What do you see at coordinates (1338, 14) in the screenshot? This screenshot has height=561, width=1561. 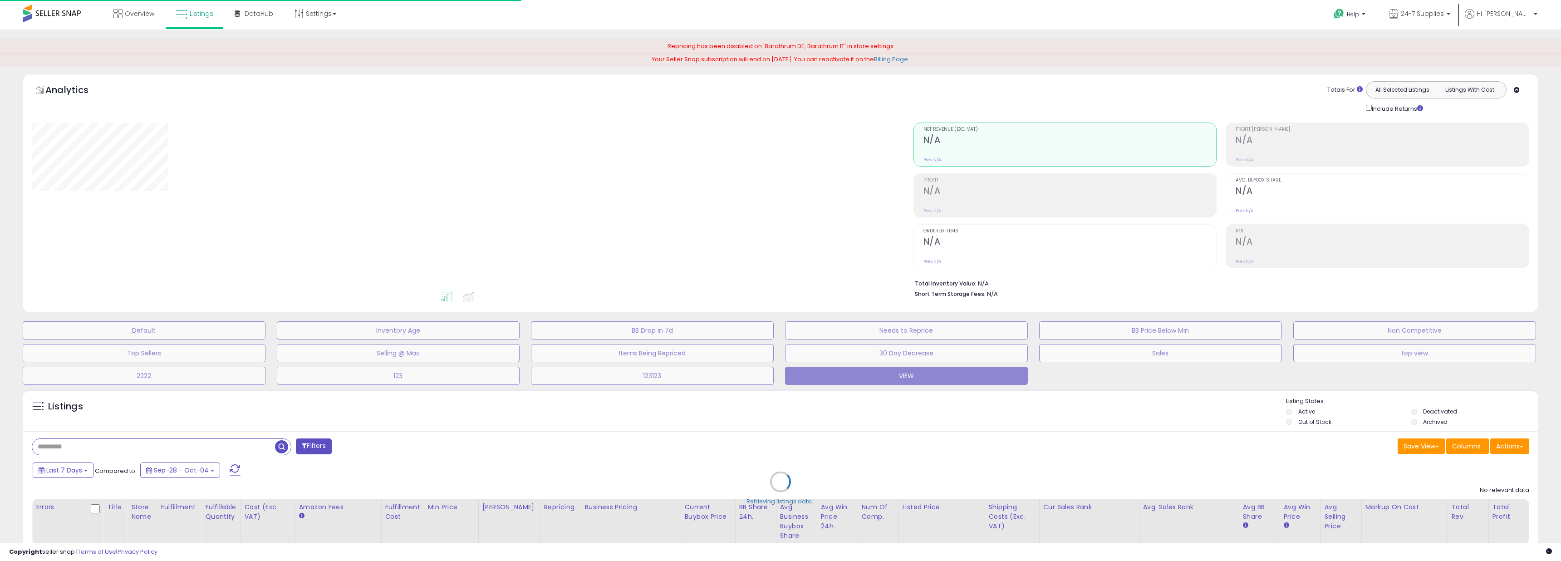 I see `i: Get Help` at bounding box center [1338, 14].